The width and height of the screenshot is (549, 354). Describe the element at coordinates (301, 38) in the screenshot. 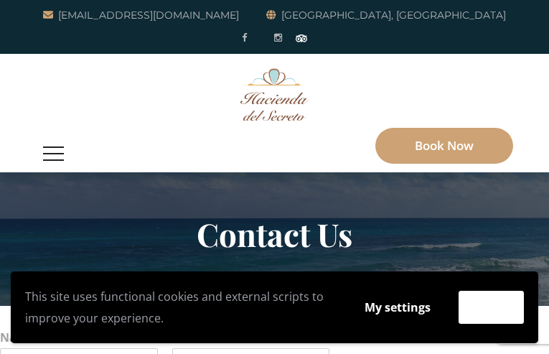

I see `img: Tripadvisor_logomark.svg` at that location.